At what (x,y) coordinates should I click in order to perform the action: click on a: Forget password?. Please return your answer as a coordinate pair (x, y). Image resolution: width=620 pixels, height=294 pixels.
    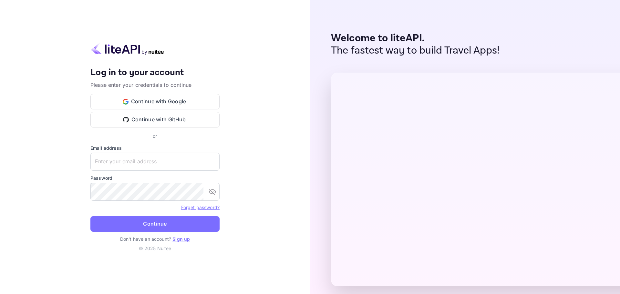
    Looking at the image, I should click on (200, 207).